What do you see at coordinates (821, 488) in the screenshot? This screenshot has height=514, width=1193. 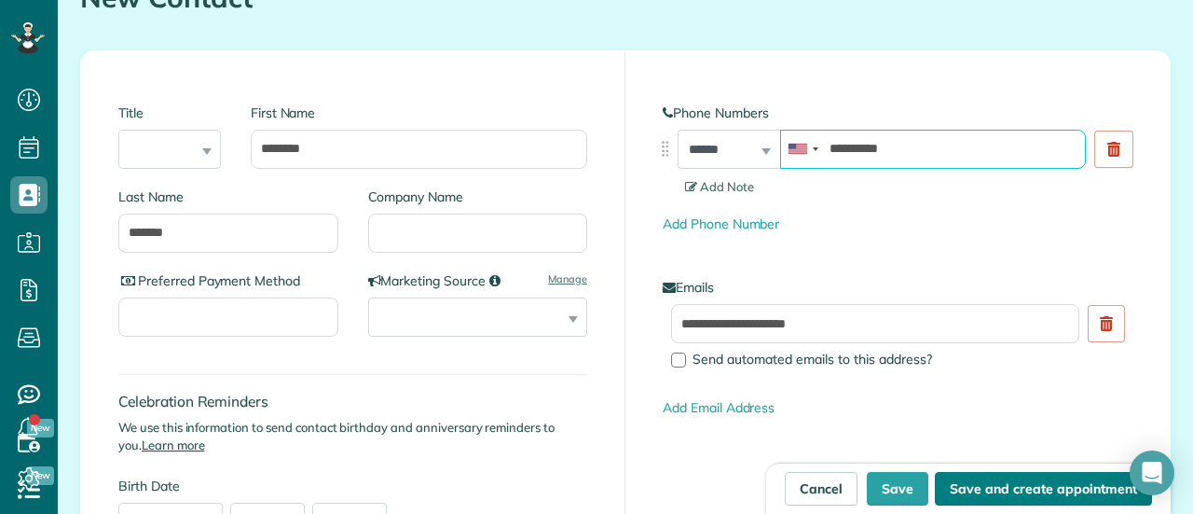 I see `a: Cancel` at bounding box center [821, 488].